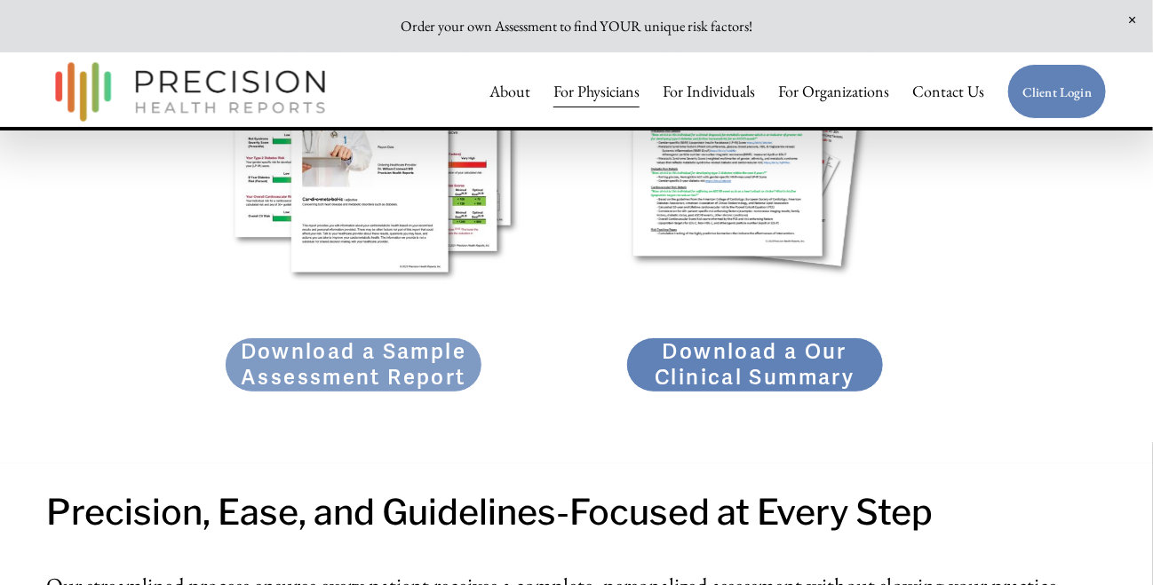 Image resolution: width=1153 pixels, height=585 pixels. I want to click on a: For Physicians, so click(596, 91).